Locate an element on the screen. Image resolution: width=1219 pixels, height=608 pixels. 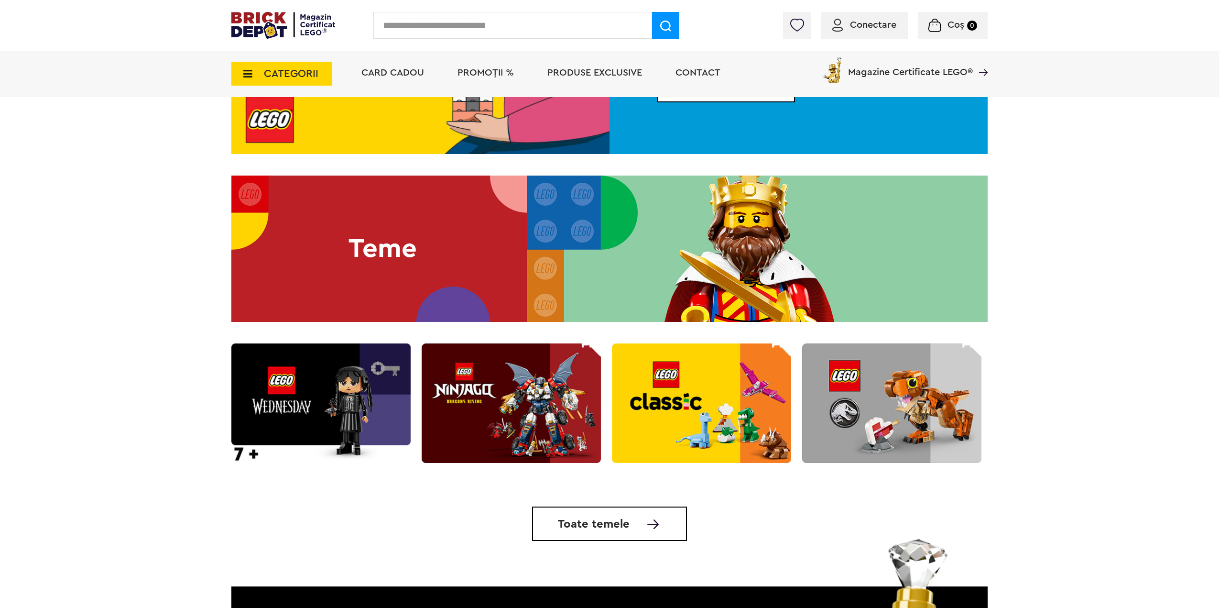
img: LEGO Jurassic World is located at coordinates (892, 403).